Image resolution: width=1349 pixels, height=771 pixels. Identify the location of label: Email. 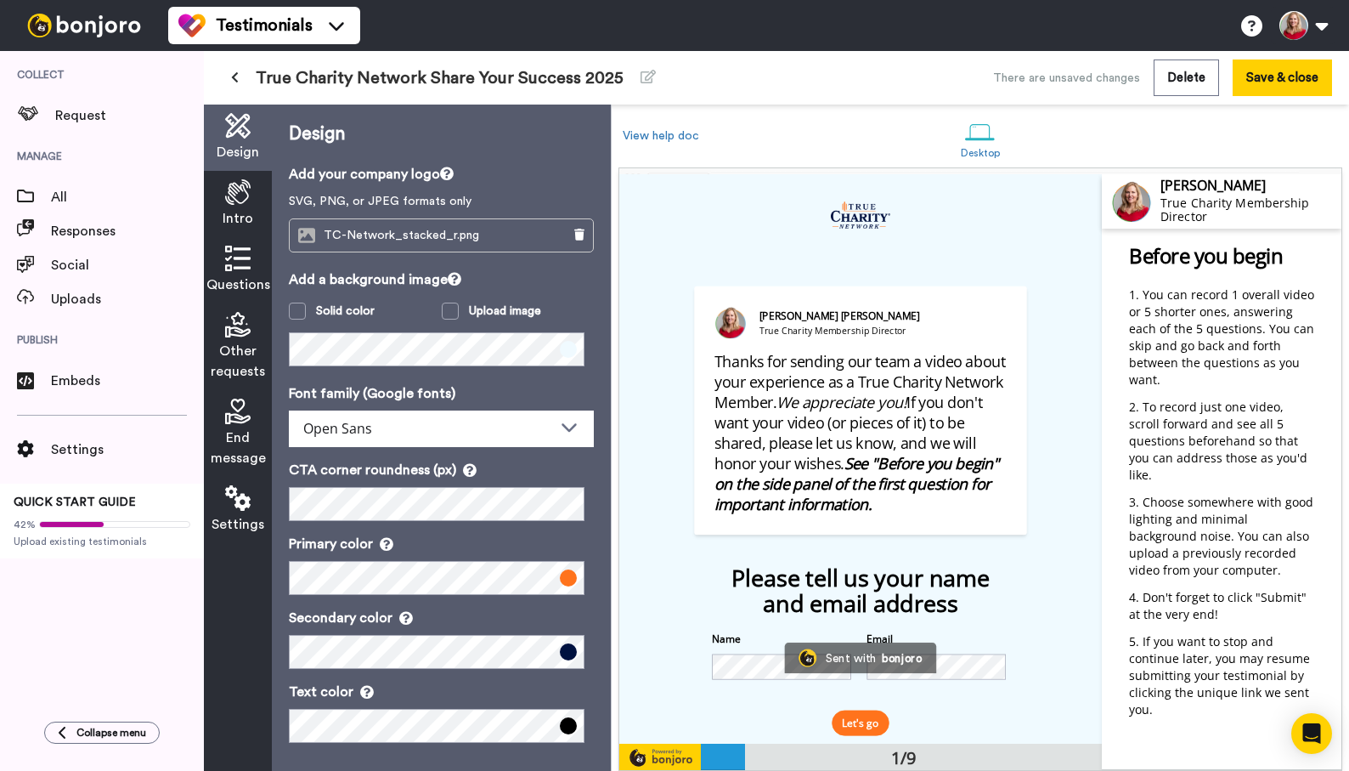
(879, 638).